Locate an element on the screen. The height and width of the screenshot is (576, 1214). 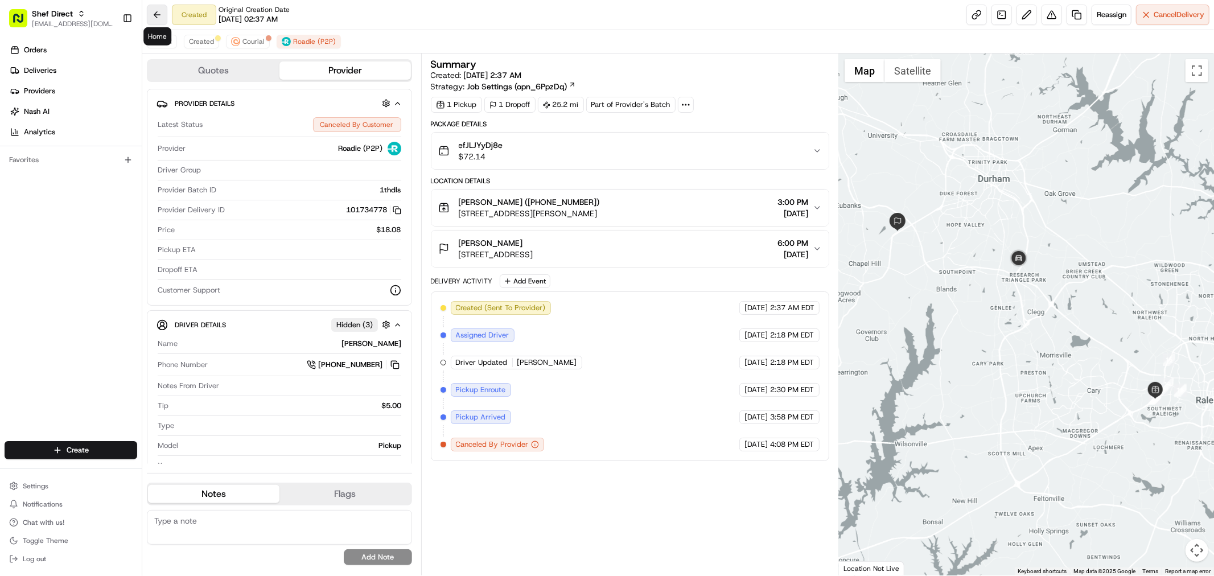
img: 1736555255976-a54dd68f-1ca7-489b-9aae-adbdc363a1c4 is located at coordinates (22, 119).